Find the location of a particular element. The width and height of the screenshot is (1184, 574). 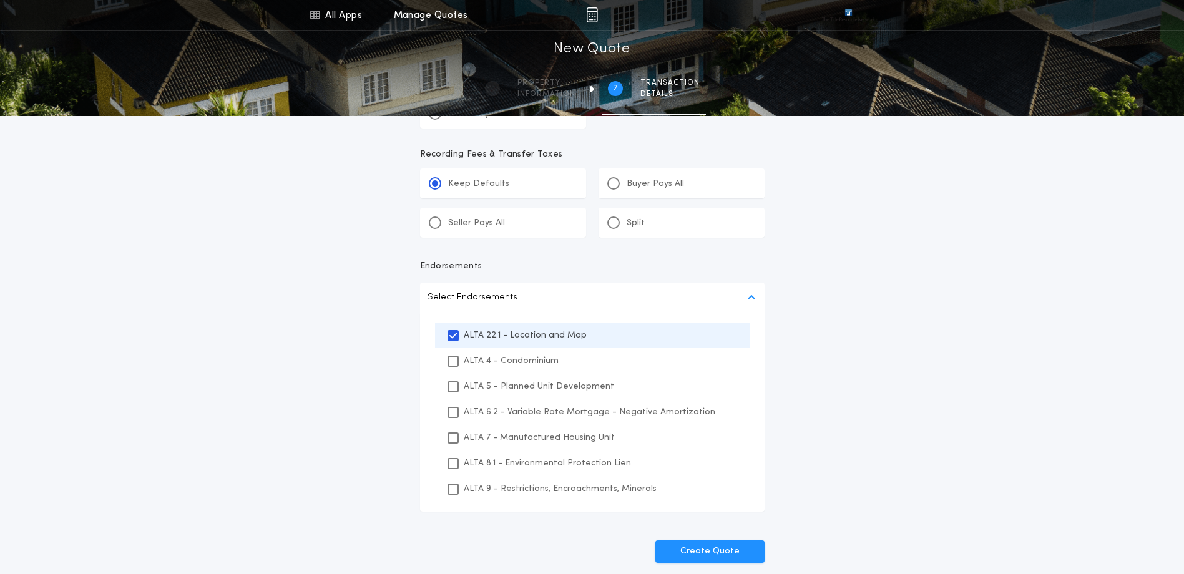

p: ALTA 7 - Manufactured Housing Unit is located at coordinates (539, 437).